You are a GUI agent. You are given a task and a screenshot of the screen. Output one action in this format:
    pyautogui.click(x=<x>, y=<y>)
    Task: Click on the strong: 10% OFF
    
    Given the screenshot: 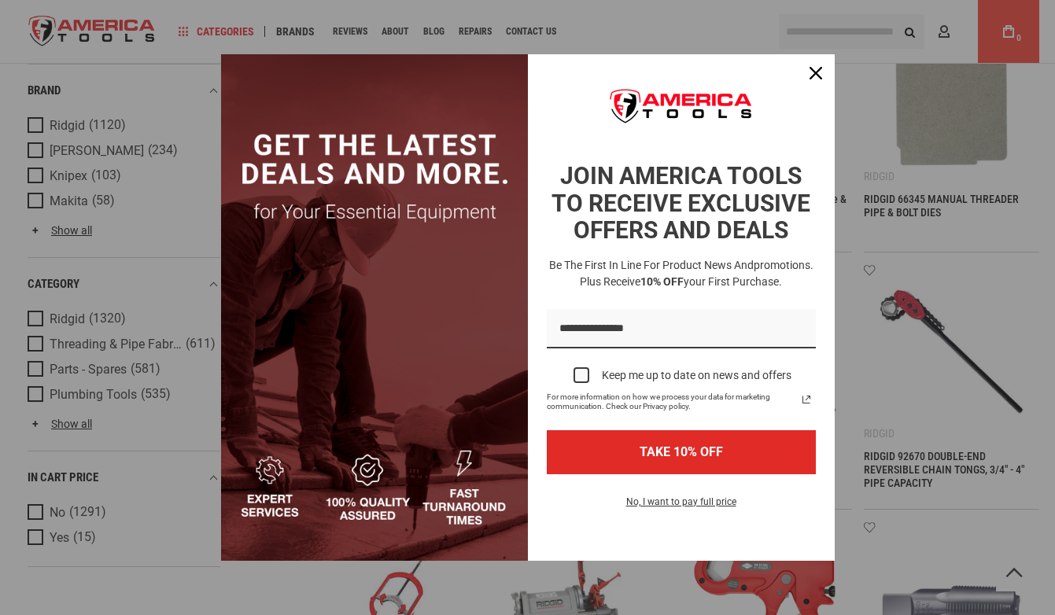 What is the action you would take?
    pyautogui.click(x=661, y=282)
    